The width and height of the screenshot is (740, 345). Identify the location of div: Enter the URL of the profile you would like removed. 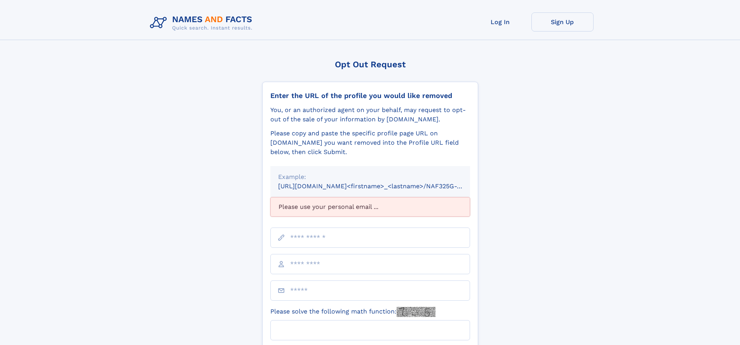
(370, 96).